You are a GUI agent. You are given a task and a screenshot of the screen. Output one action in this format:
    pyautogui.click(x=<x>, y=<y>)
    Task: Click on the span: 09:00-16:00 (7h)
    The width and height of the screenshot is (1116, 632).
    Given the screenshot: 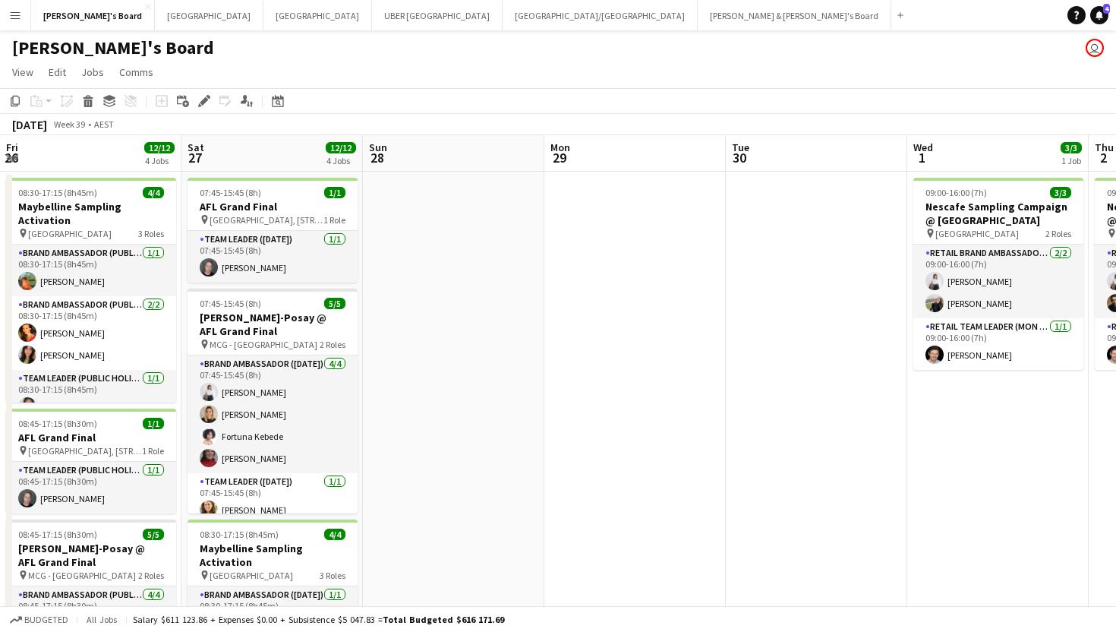 What is the action you would take?
    pyautogui.click(x=956, y=192)
    